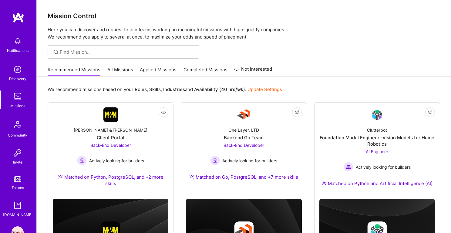 The width and height of the screenshot is (451, 233). What do you see at coordinates (111, 180) in the screenshot?
I see `div: Matched on Python, PostgreSQL, and +2 more skills` at bounding box center [111, 180].